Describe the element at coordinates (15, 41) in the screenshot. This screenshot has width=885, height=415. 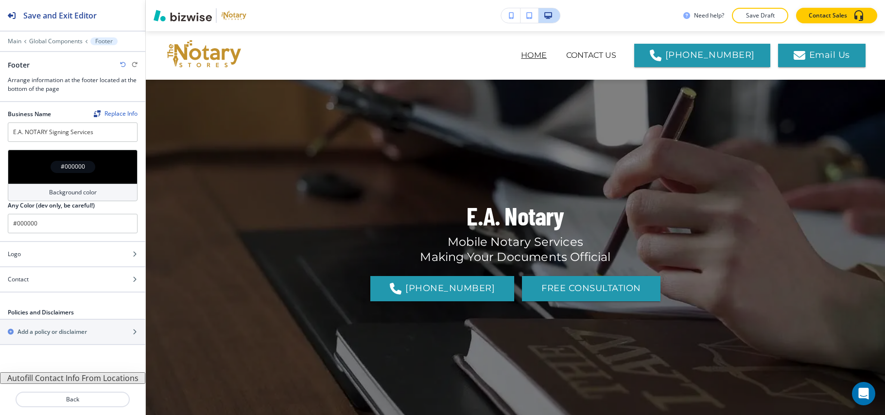
I see `button: Main` at that location.